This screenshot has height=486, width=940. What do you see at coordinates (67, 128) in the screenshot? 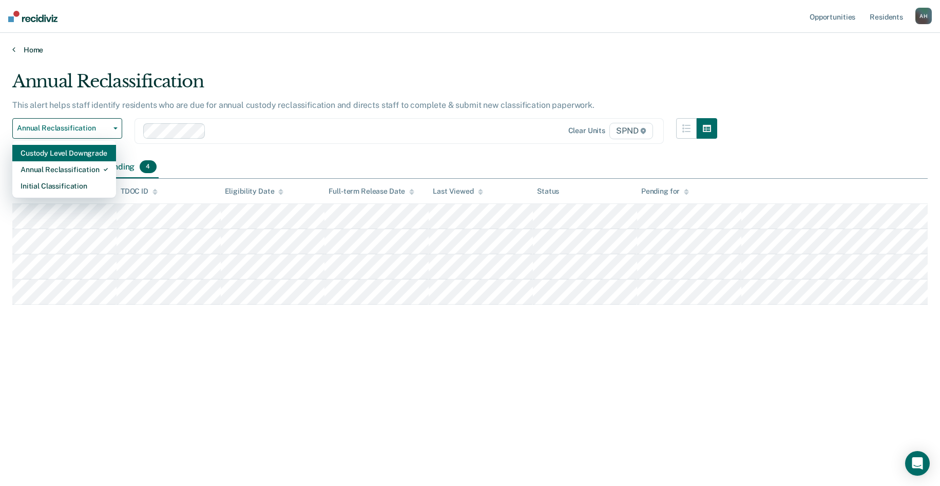
I see `button: Annual Reclassification` at bounding box center [67, 128].